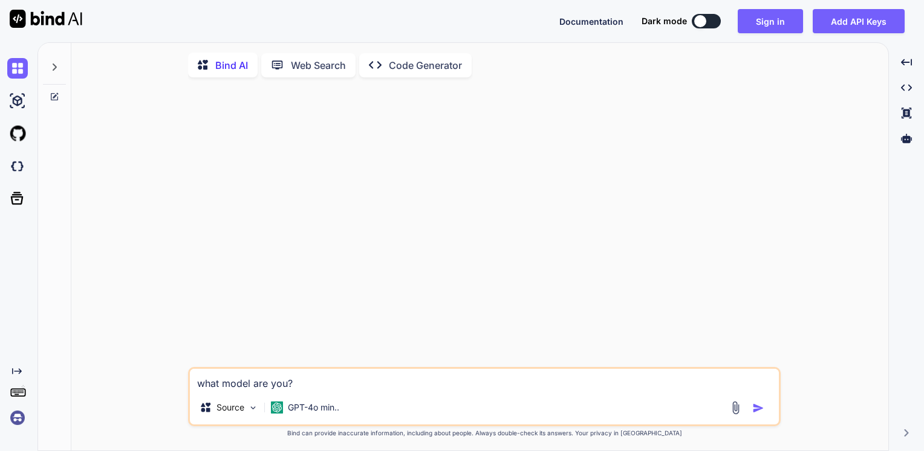 Image resolution: width=924 pixels, height=451 pixels. Describe the element at coordinates (664, 21) in the screenshot. I see `span: Dark mode` at that location.